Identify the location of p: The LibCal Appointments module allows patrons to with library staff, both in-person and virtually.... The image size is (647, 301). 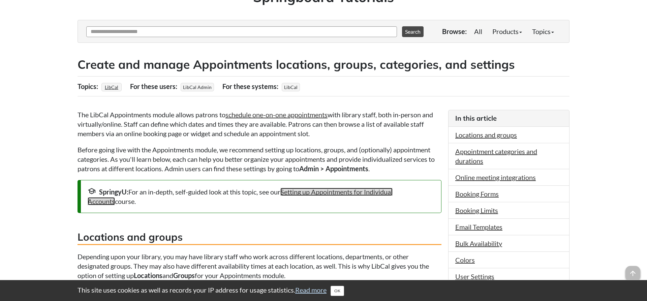
(260, 124).